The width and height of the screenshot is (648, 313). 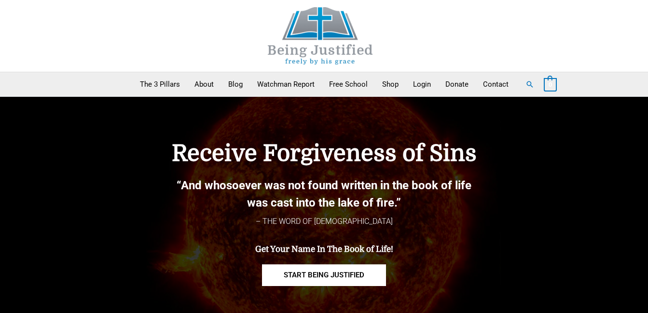 What do you see at coordinates (550, 84) in the screenshot?
I see `span: 0` at bounding box center [550, 84].